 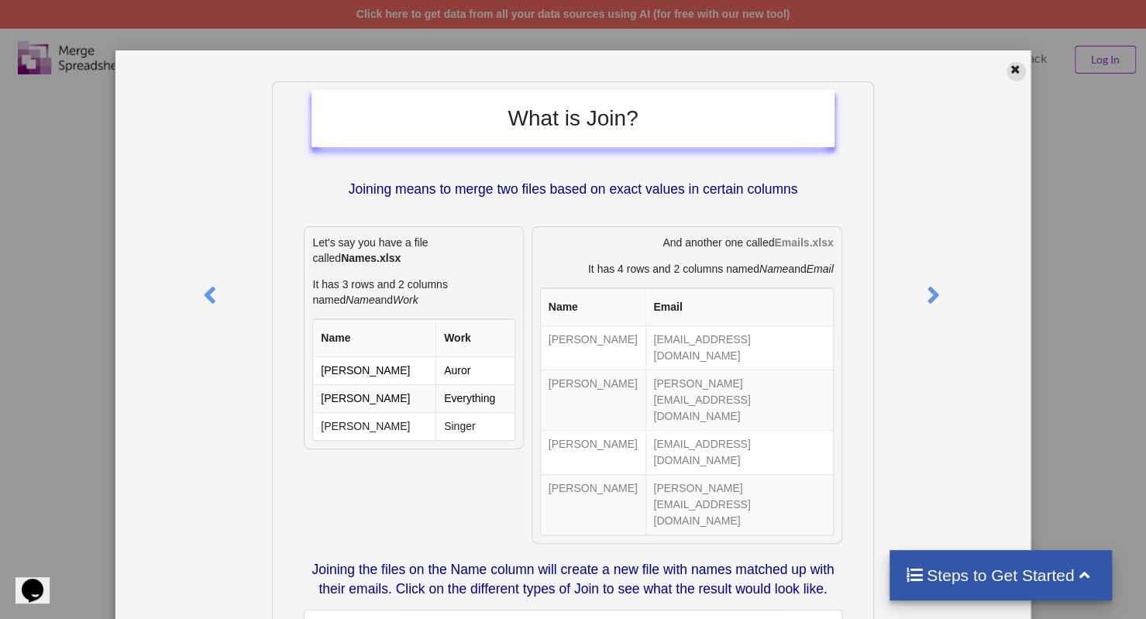 I want to click on p: It has 3 rows and 2 columns named and, so click(x=413, y=292).